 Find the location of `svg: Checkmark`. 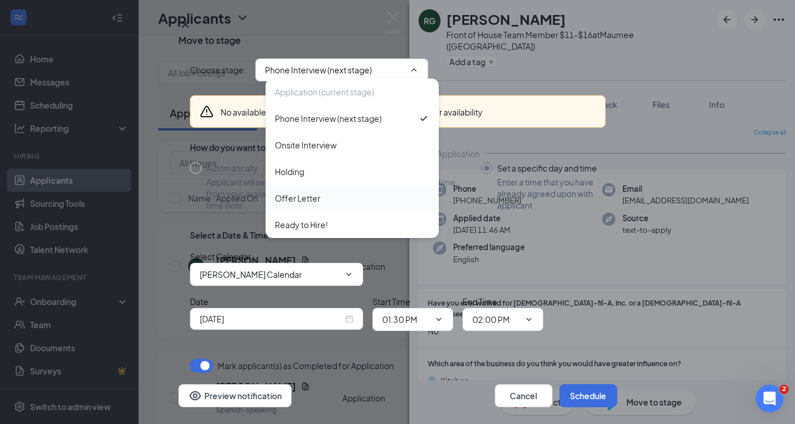

svg: Checkmark is located at coordinates (424, 118).